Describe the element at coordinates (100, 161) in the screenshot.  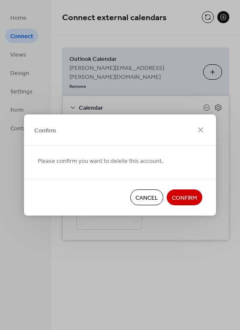
I see `span: Please confirm you want to delete this account.` at that location.